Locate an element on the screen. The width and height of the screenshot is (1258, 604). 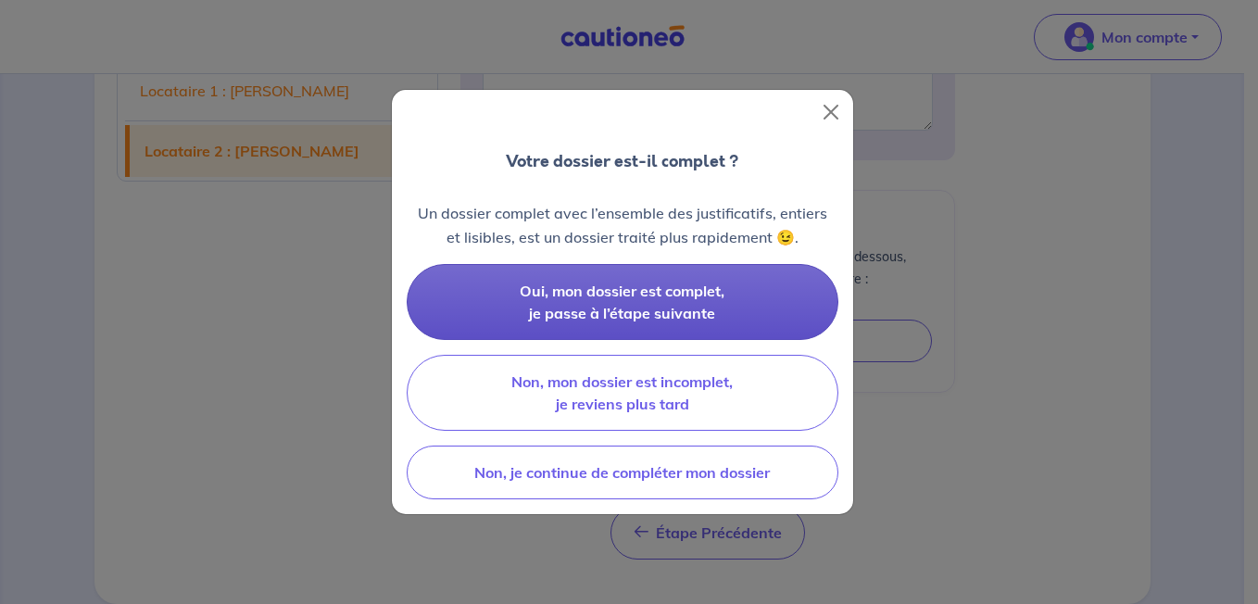
button: Close is located at coordinates (831, 112).